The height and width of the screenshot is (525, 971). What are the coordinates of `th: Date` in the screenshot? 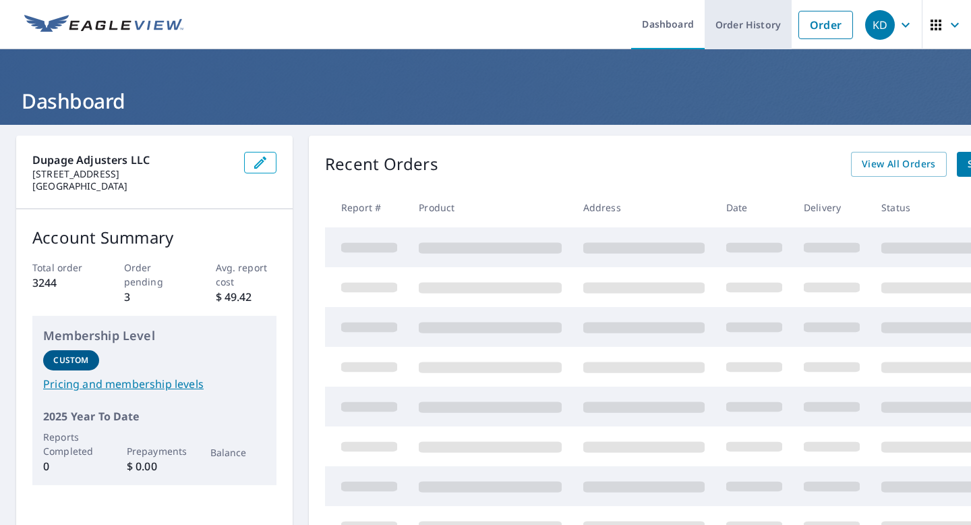 It's located at (754, 207).